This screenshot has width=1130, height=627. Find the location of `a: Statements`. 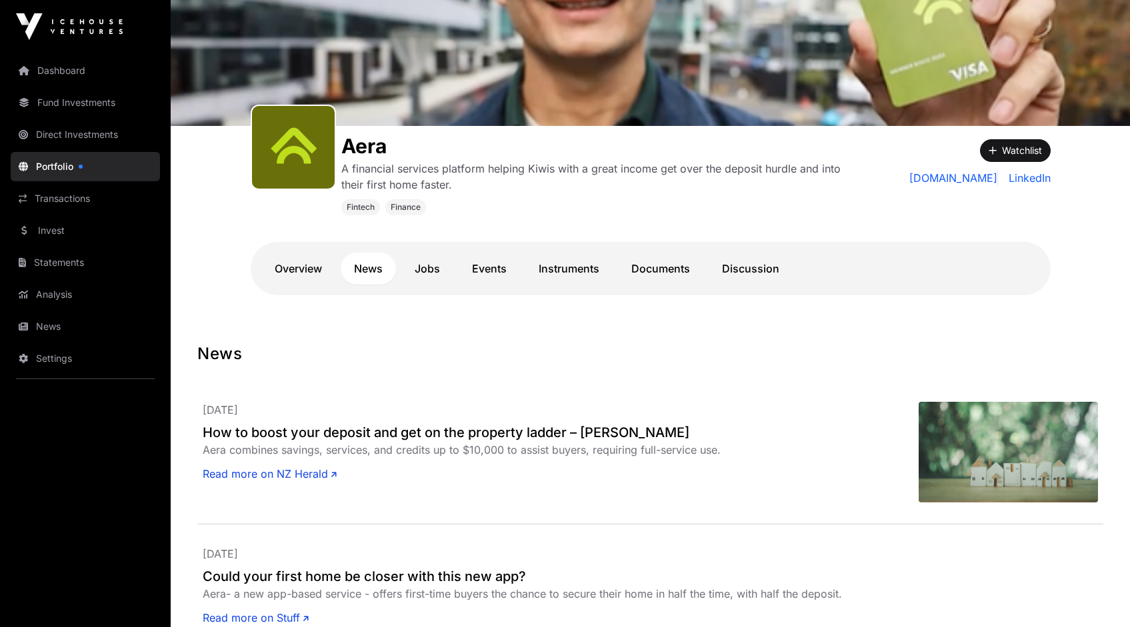

a: Statements is located at coordinates (85, 263).